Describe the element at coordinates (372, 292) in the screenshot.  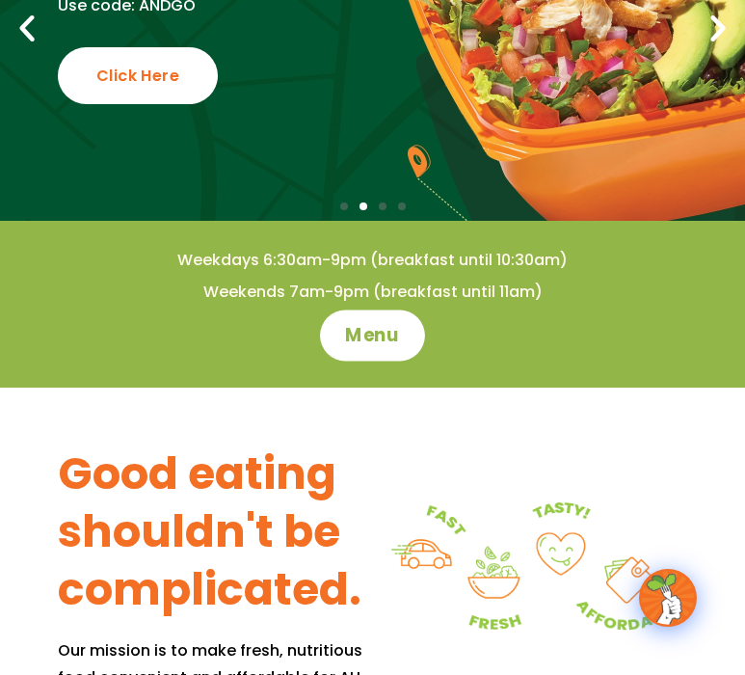
I see `h4: Weekends 7am-9pm (breakfast until 11am)` at that location.